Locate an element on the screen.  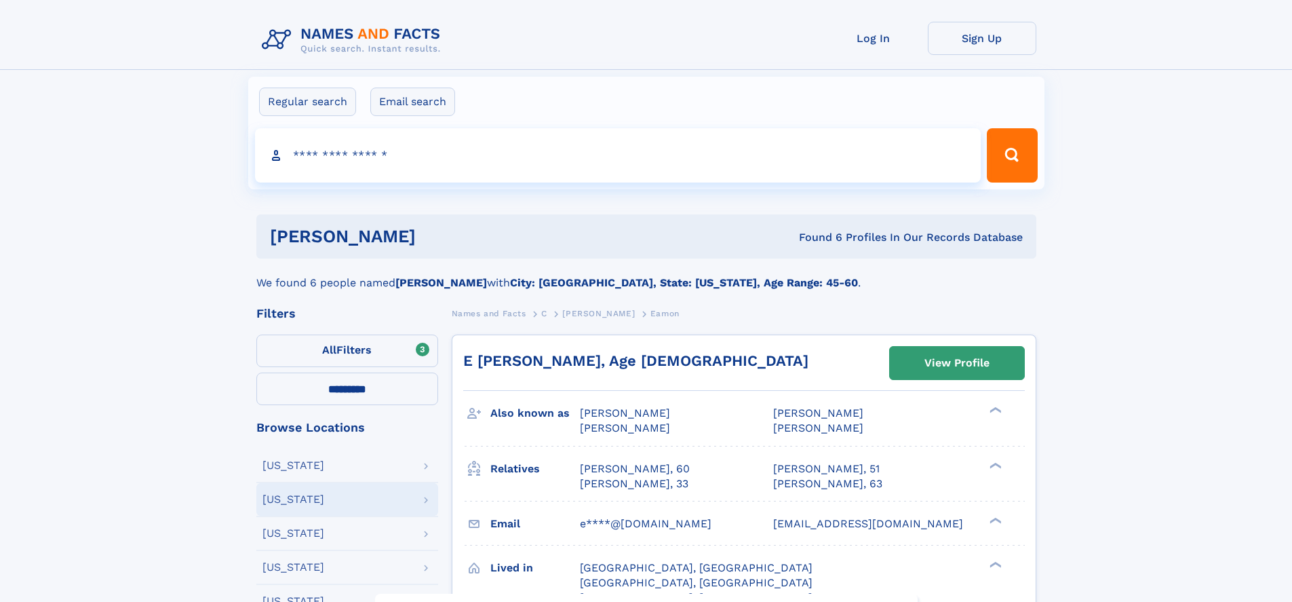
a: Names and Facts is located at coordinates (489, 313).